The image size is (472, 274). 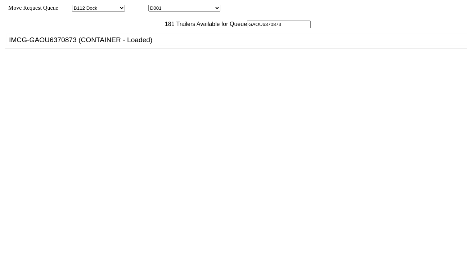 I want to click on span: Trailers Available for Queue, so click(x=211, y=24).